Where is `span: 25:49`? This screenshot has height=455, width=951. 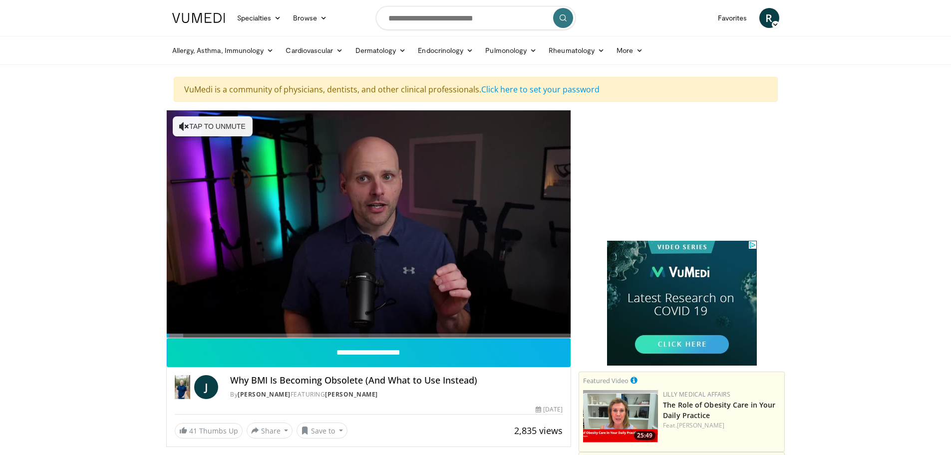 span: 25:49 is located at coordinates (644, 435).